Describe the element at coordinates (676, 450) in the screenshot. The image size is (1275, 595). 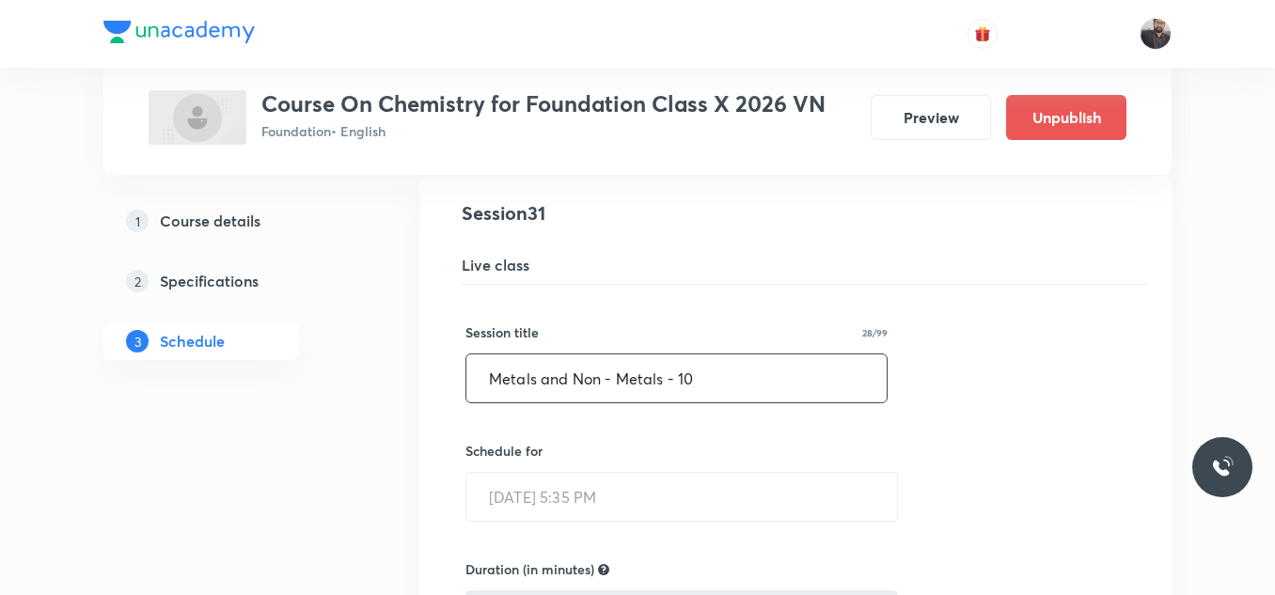
I see `h6: Schedule for` at that location.